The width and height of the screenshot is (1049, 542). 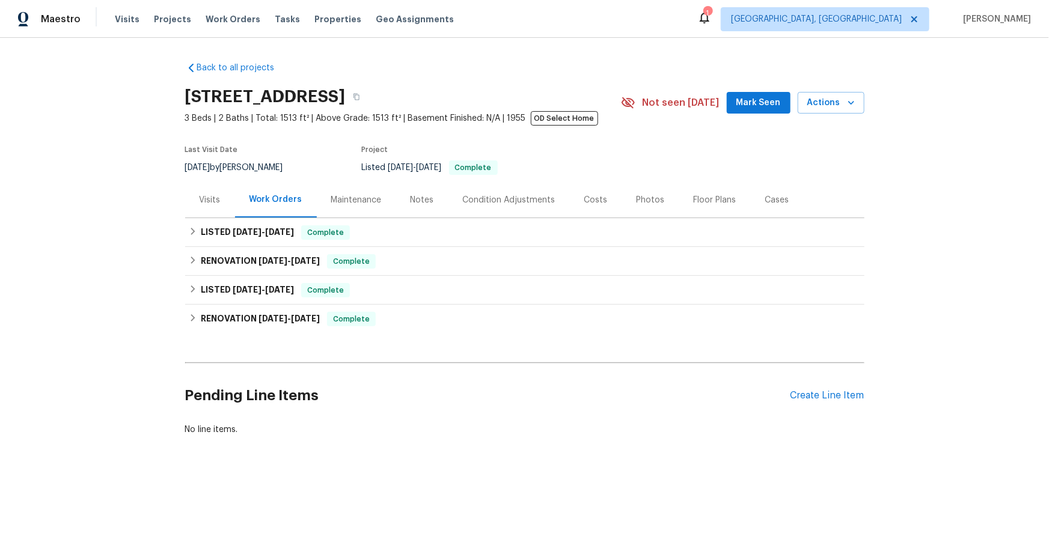 What do you see at coordinates (403, 118) in the screenshot?
I see `span: 3 Beds | 2 Baths | Total: 1513 ft² | Above Grade: 1513 ft² | Basement Finished: N/A | 1955` at bounding box center [403, 118].